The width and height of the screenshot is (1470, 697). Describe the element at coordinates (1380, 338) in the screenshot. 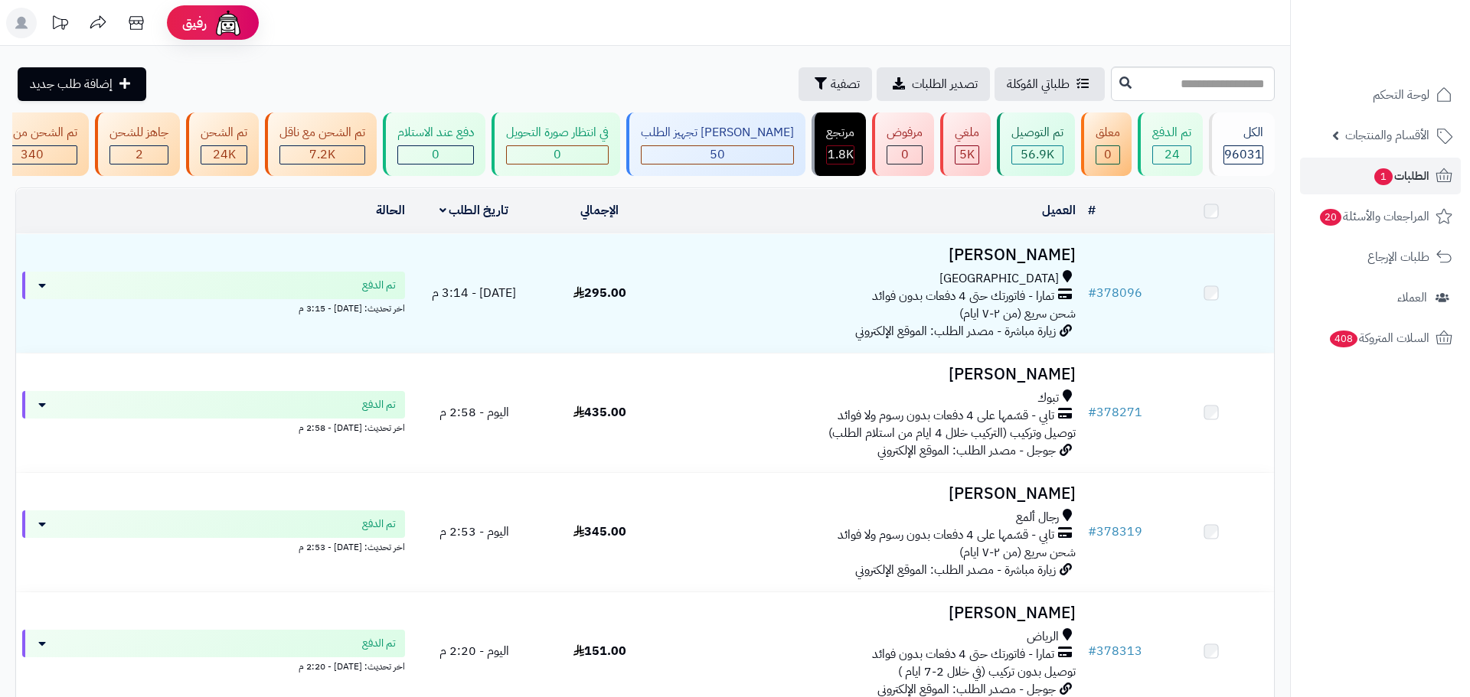

I see `a: السلات المتروكة408` at that location.